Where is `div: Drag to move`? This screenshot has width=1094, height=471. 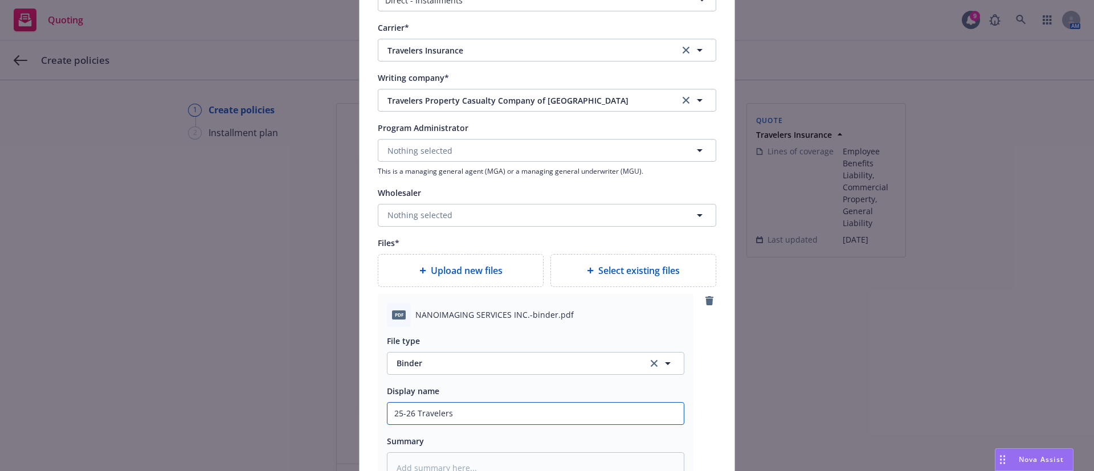
div: Drag to move is located at coordinates (1002, 460).